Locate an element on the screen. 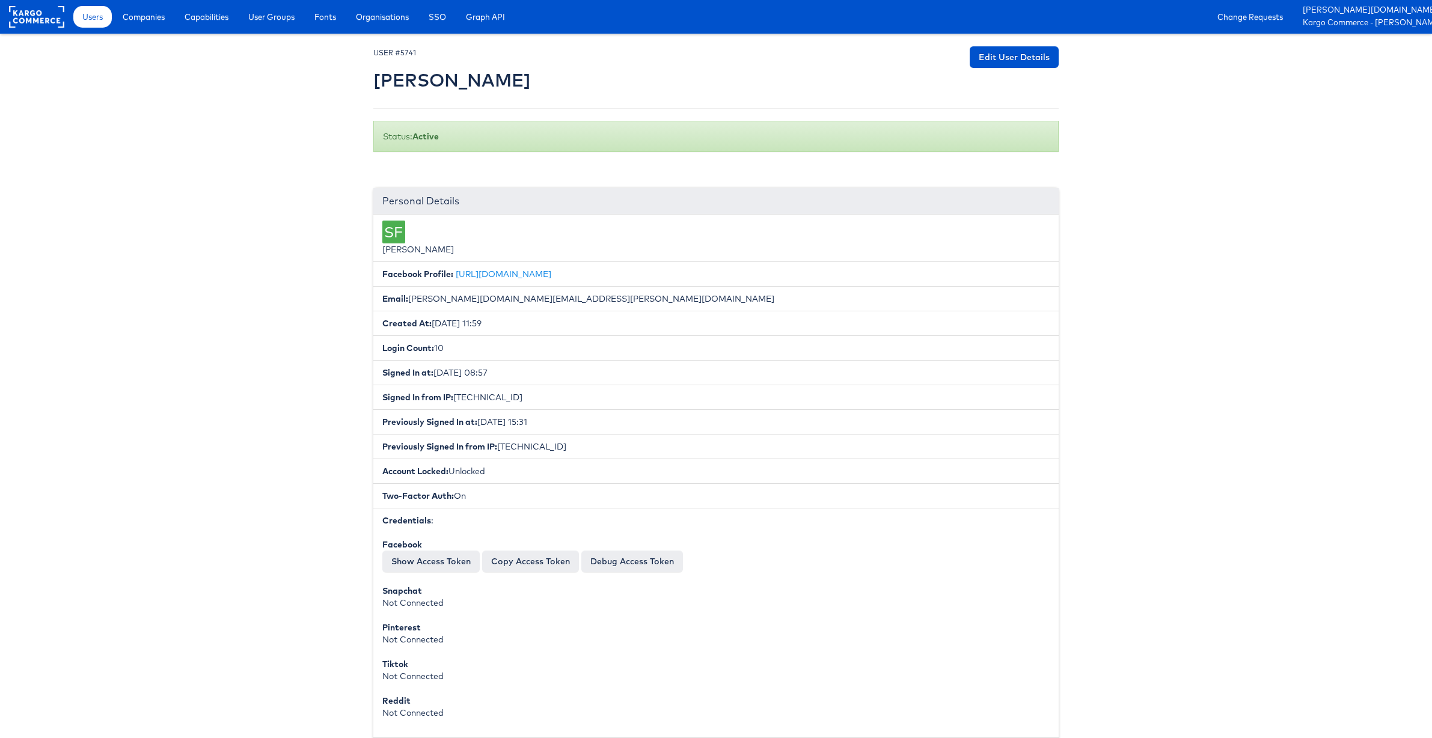  b: Pinterest is located at coordinates (402, 628).